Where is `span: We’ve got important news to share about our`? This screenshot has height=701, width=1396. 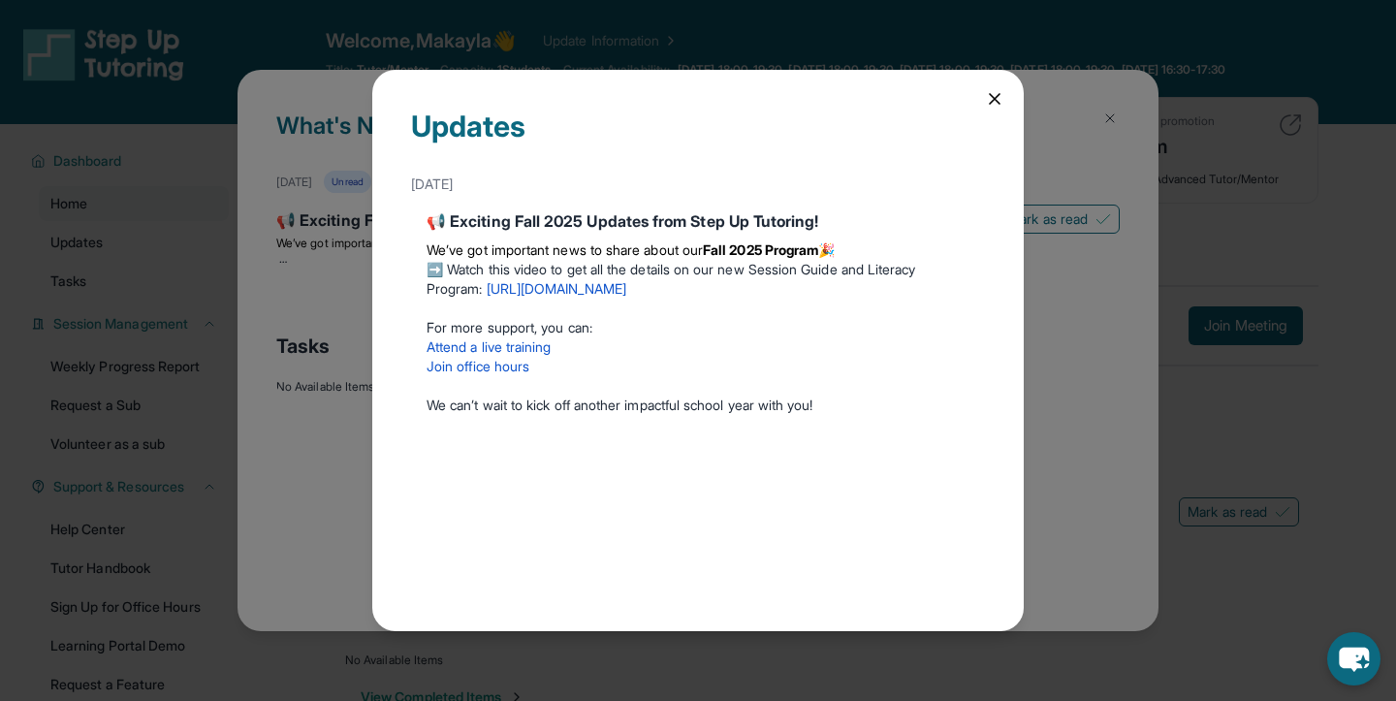
span: We’ve got important news to share about our is located at coordinates (564, 249).